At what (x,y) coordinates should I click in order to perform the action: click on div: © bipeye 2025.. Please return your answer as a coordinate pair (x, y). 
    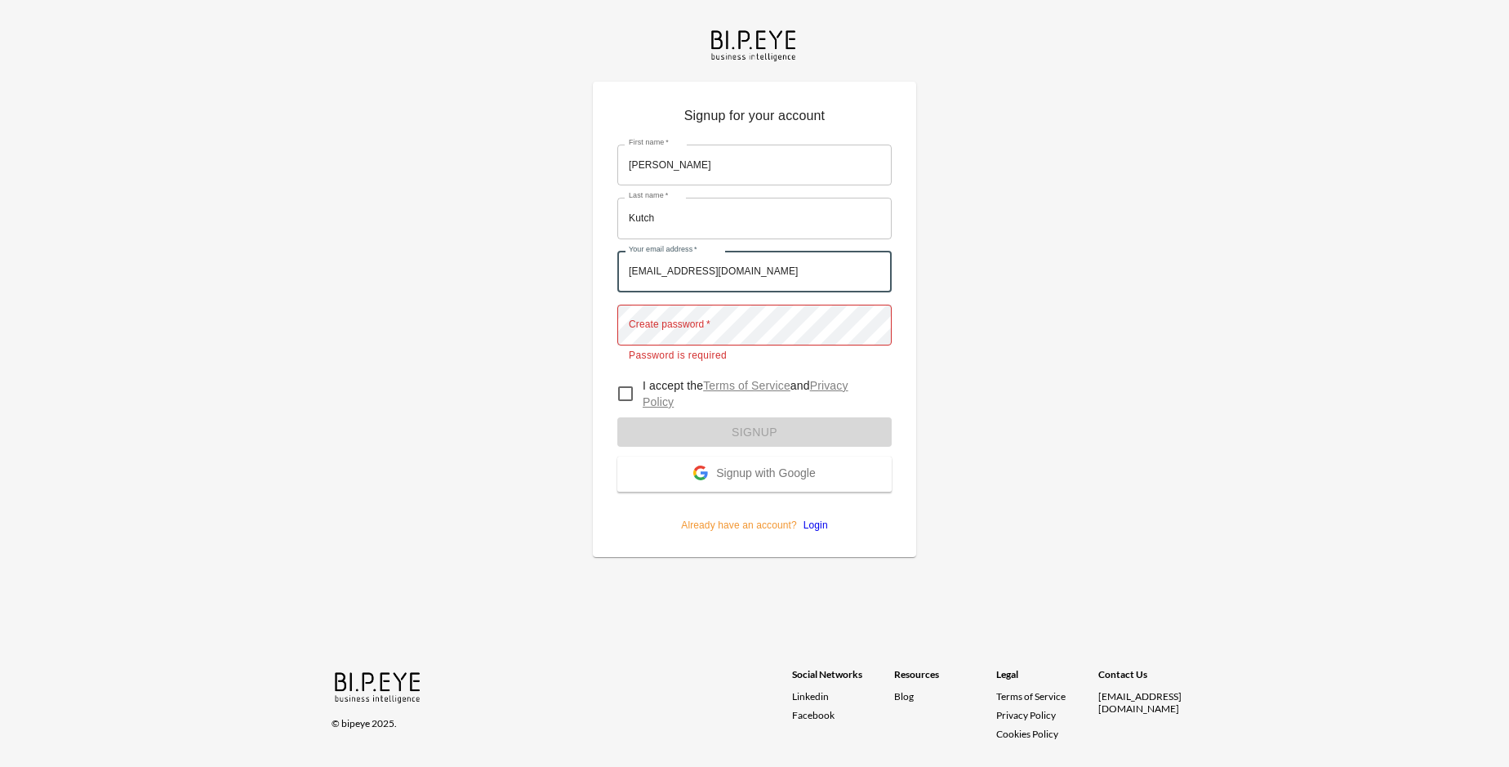
    Looking at the image, I should click on (550, 718).